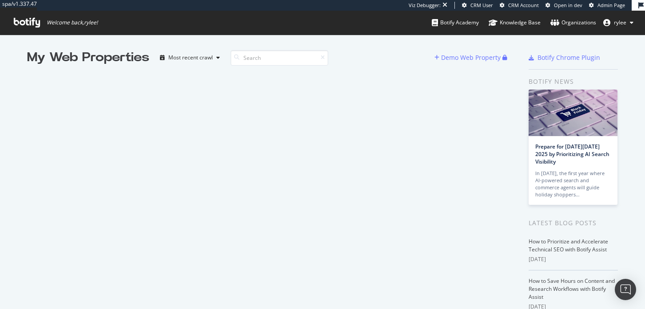 Image resolution: width=645 pixels, height=309 pixels. Describe the element at coordinates (88, 58) in the screenshot. I see `div: My Web Properties` at that location.